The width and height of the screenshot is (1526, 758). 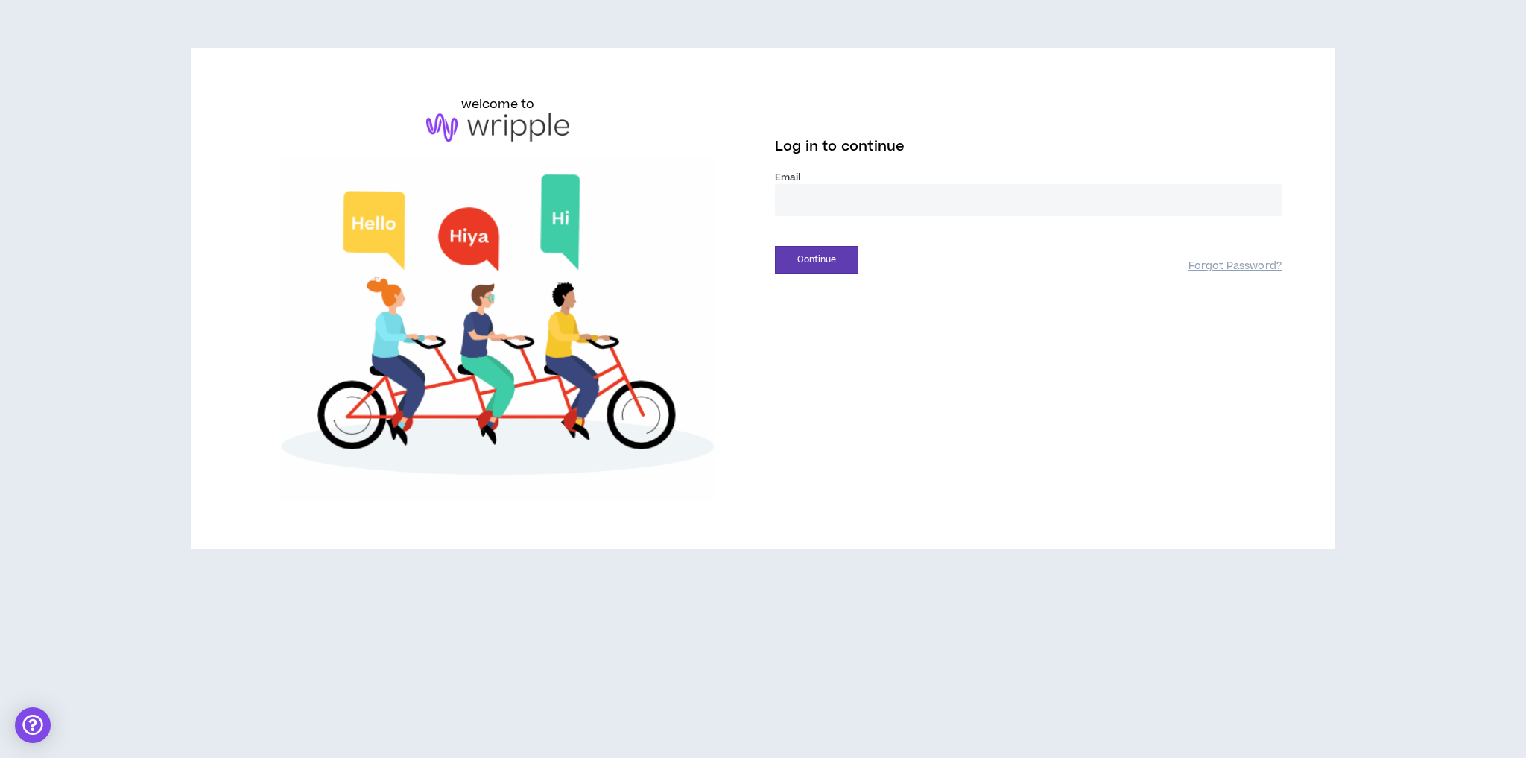 I want to click on label: Email, so click(x=1028, y=177).